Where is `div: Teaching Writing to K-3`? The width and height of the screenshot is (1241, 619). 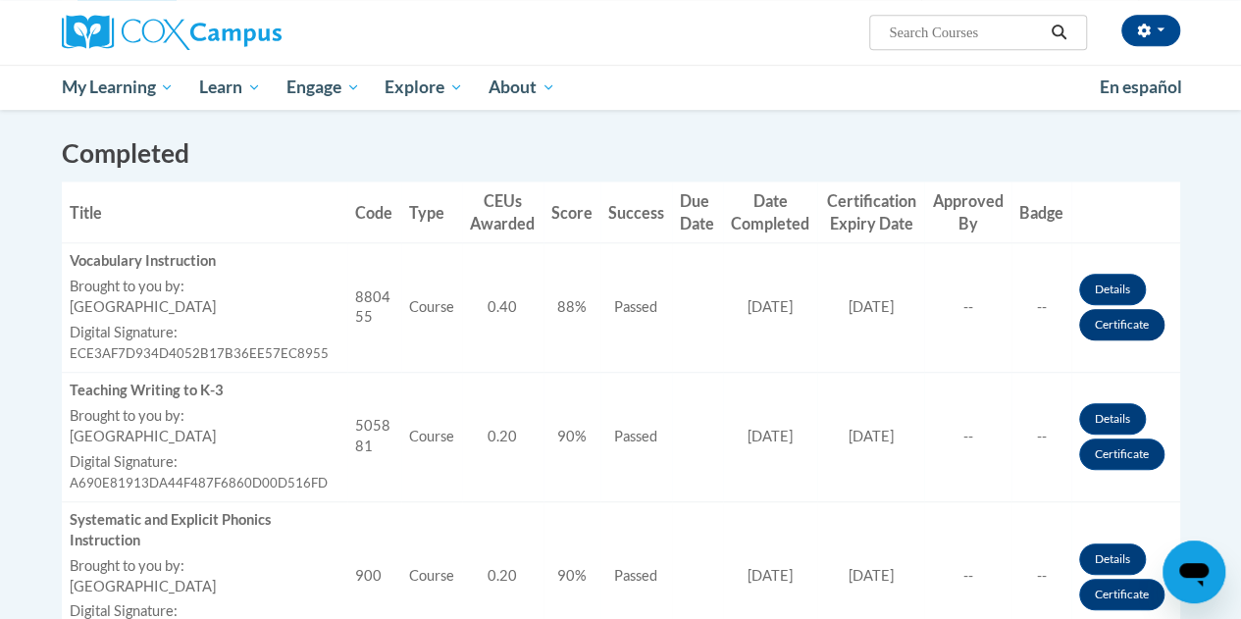
div: Teaching Writing to K-3 is located at coordinates (205, 390).